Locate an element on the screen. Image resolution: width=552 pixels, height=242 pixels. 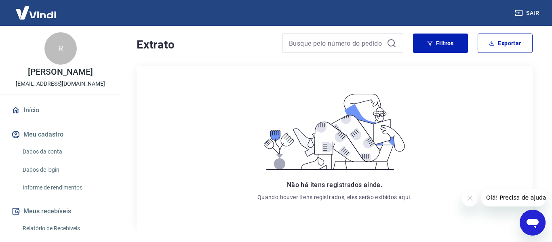
button: Meus recebíveis is located at coordinates (60, 211).